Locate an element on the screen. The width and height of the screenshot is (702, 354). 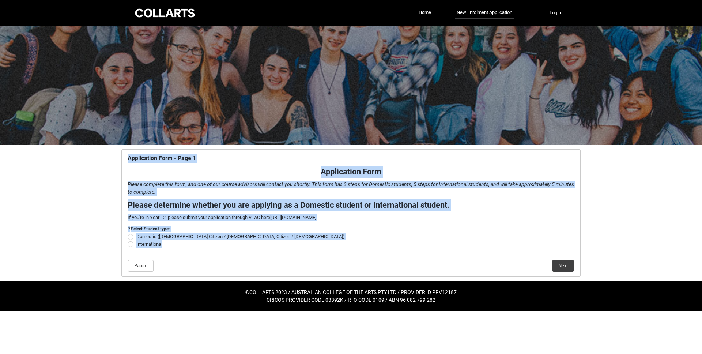
strong: Application Form is located at coordinates (351, 172).